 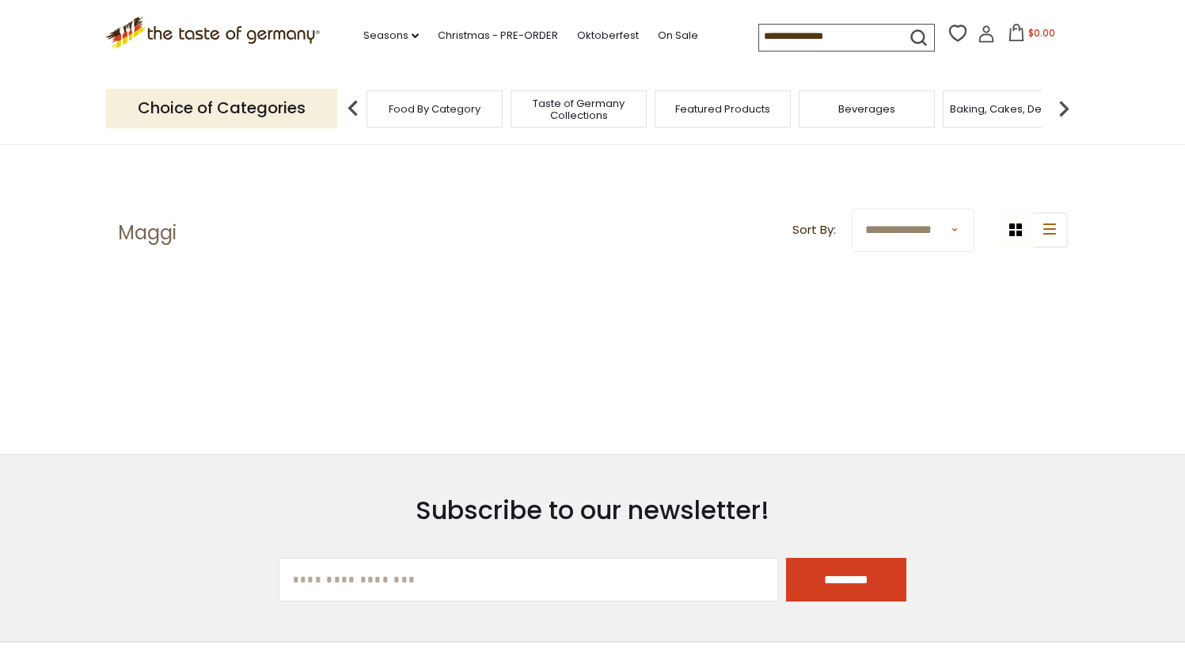 I want to click on a: Taste of Germany Collections, so click(x=579, y=109).